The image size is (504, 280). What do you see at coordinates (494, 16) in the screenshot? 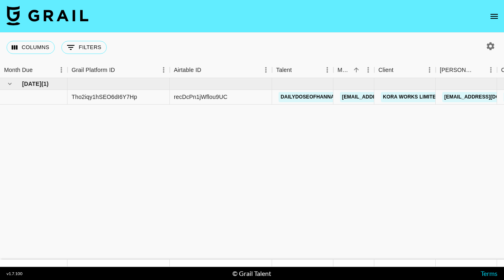
I see `button: open drawer` at bounding box center [494, 16].